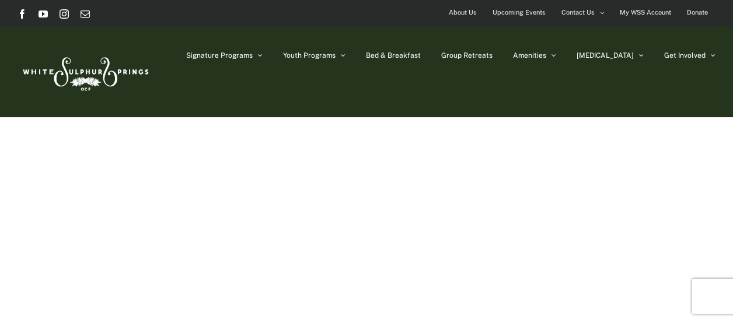  What do you see at coordinates (519, 12) in the screenshot?
I see `span: Upcoming Events` at bounding box center [519, 12].